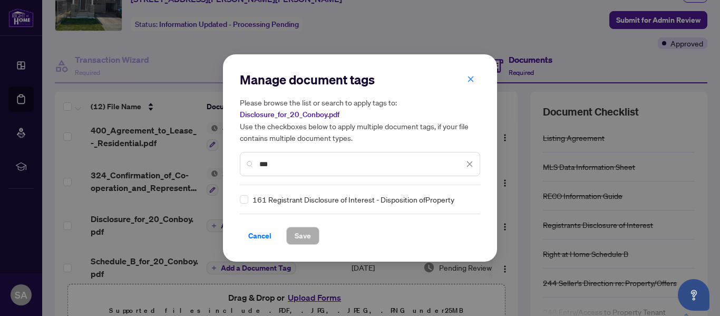 The width and height of the screenshot is (720, 316). Describe the element at coordinates (260, 236) in the screenshot. I see `button: Cancel` at that location.